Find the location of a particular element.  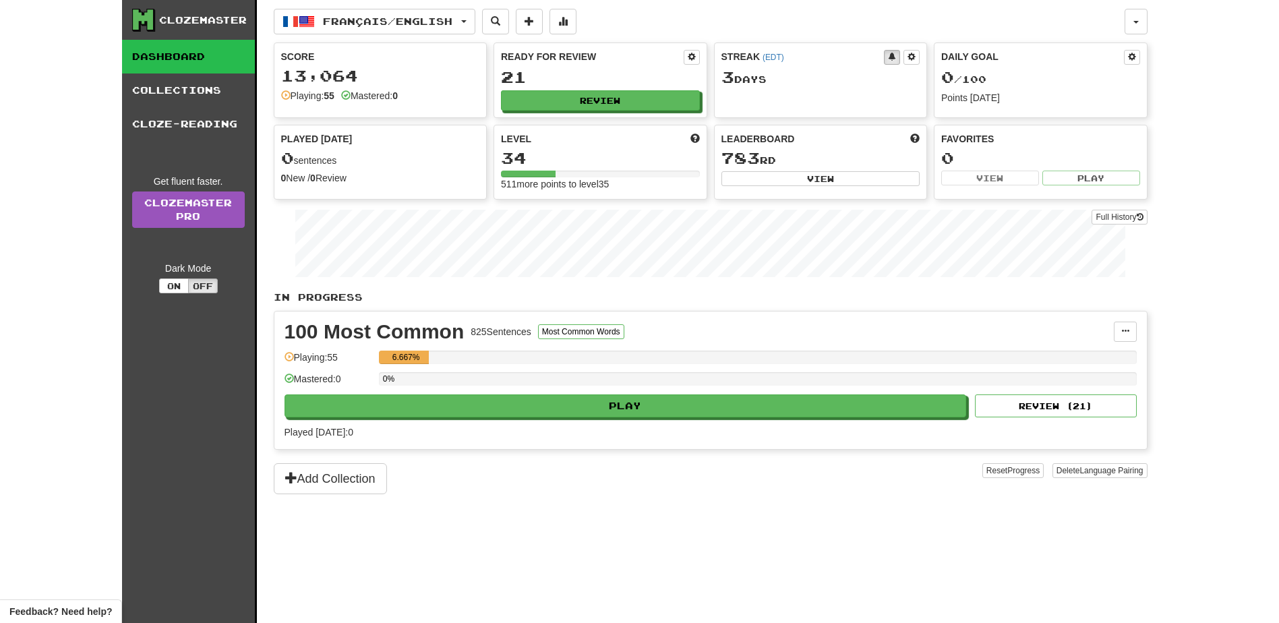

div: Clozemaster is located at coordinates (203, 20).